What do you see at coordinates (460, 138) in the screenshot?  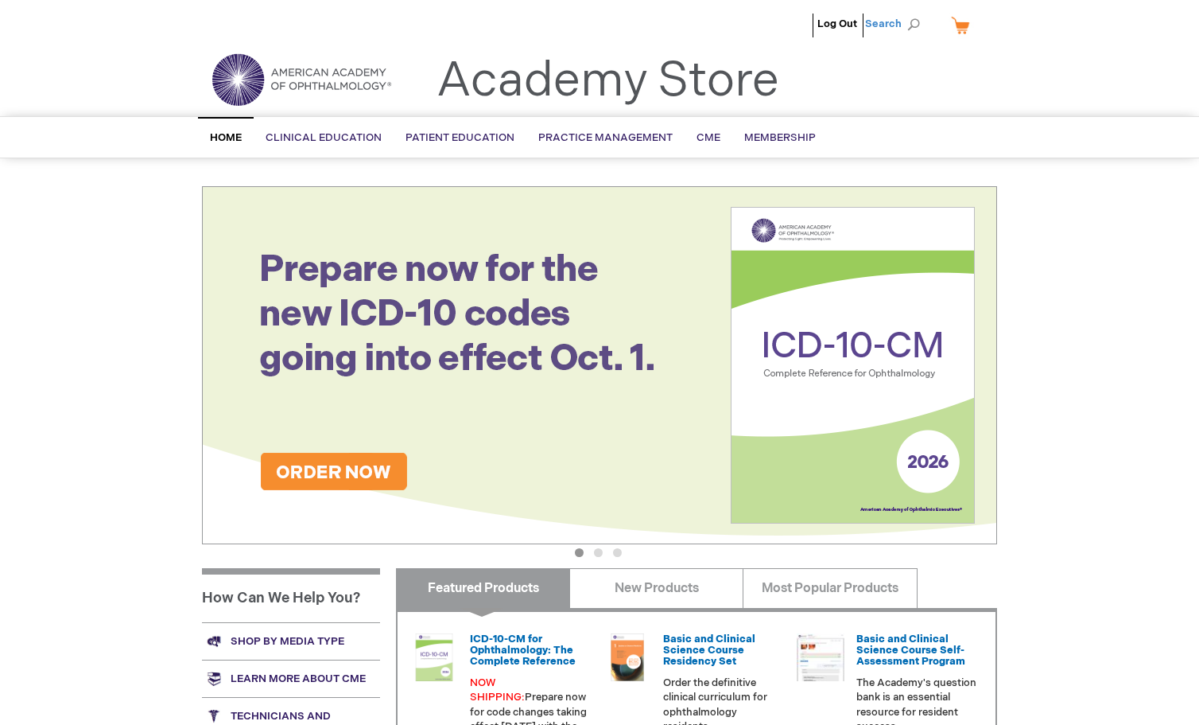 I see `span: Patient Education` at bounding box center [460, 138].